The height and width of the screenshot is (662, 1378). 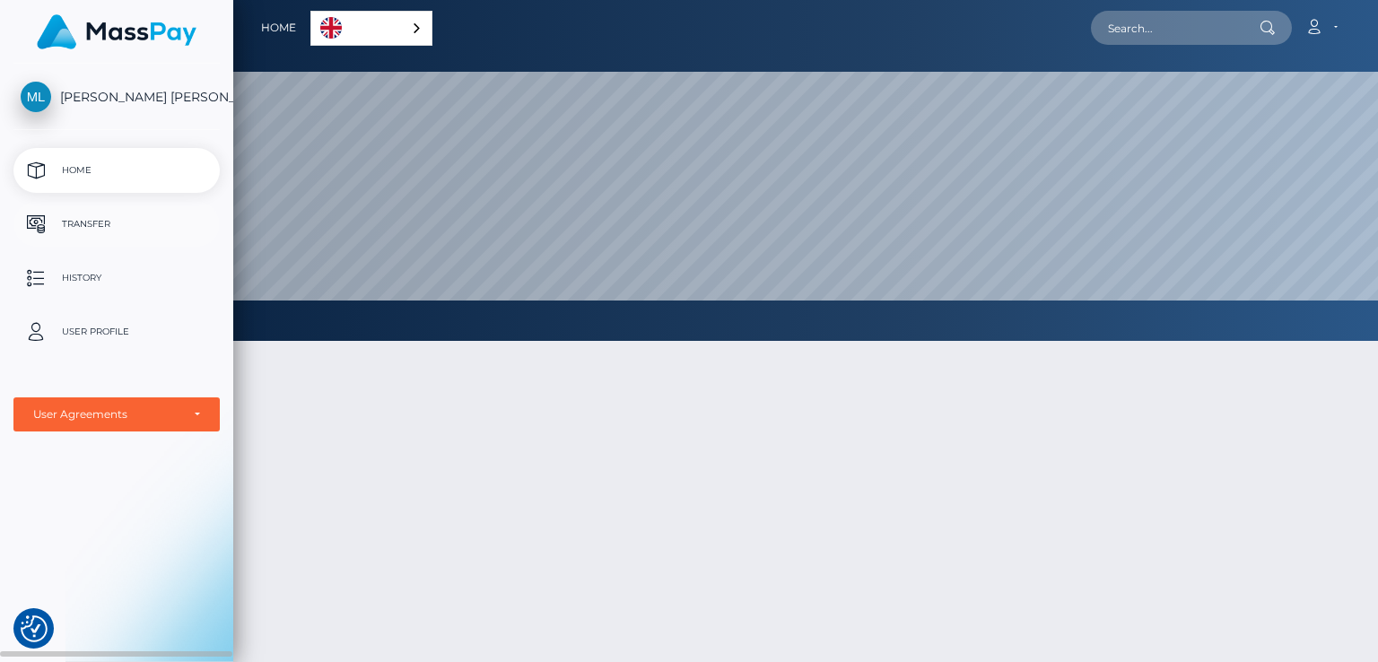 What do you see at coordinates (34, 629) in the screenshot?
I see `button: Consent Preferences` at bounding box center [34, 629].